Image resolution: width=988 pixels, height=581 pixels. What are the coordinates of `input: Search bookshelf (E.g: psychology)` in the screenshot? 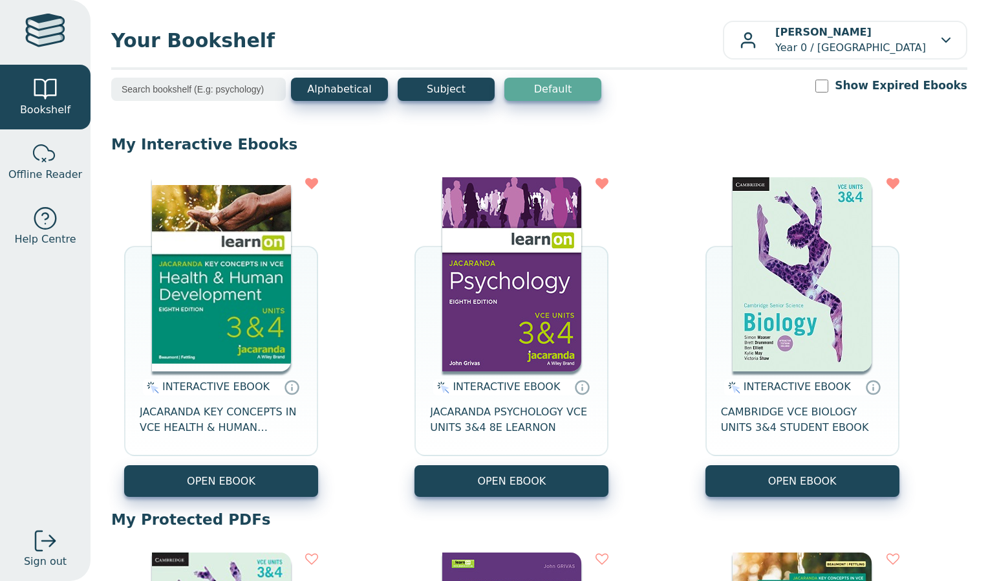 It's located at (198, 89).